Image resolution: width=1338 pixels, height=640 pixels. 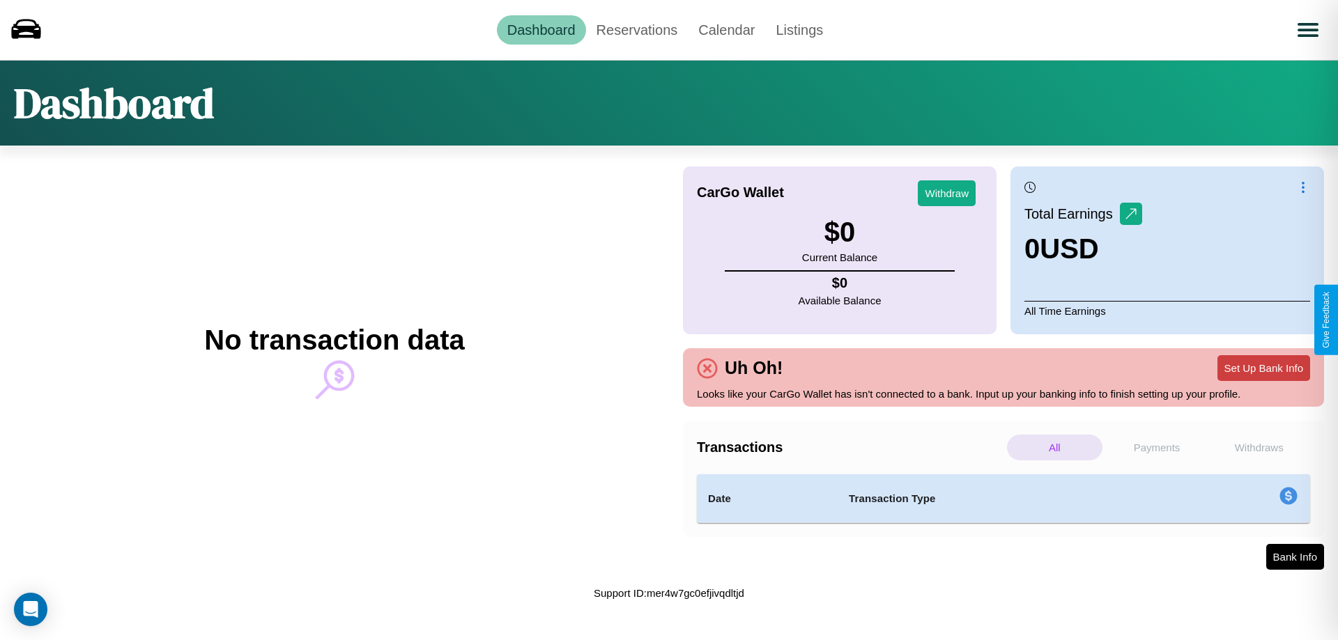 What do you see at coordinates (1157, 447) in the screenshot?
I see `p: Payments` at bounding box center [1157, 447].